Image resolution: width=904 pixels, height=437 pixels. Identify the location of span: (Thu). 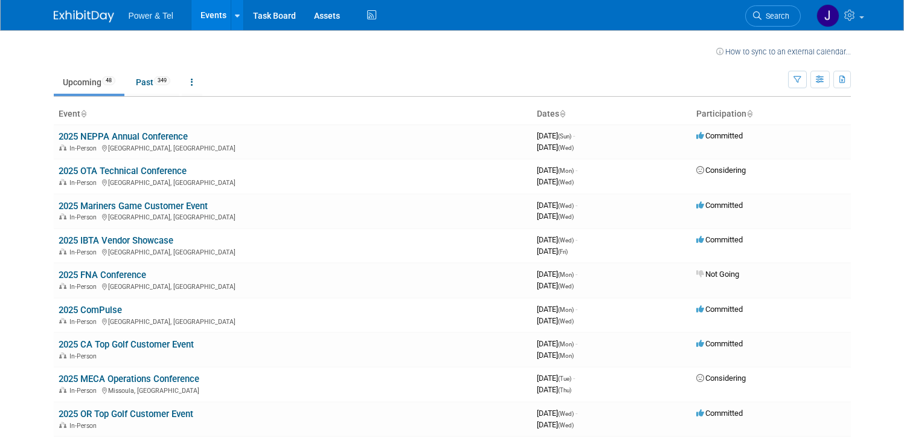
(565, 390).